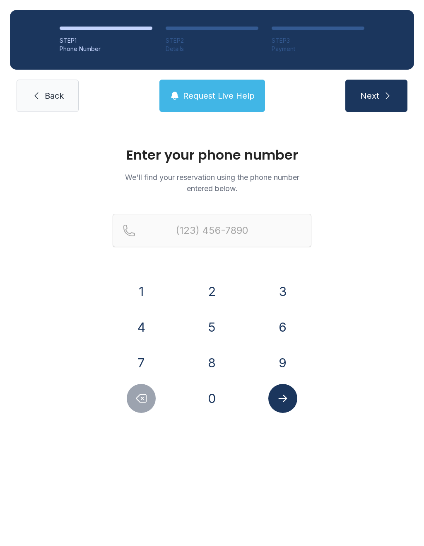 The width and height of the screenshot is (424, 546). What do you see at coordinates (141, 327) in the screenshot?
I see `button: 4` at bounding box center [141, 327].